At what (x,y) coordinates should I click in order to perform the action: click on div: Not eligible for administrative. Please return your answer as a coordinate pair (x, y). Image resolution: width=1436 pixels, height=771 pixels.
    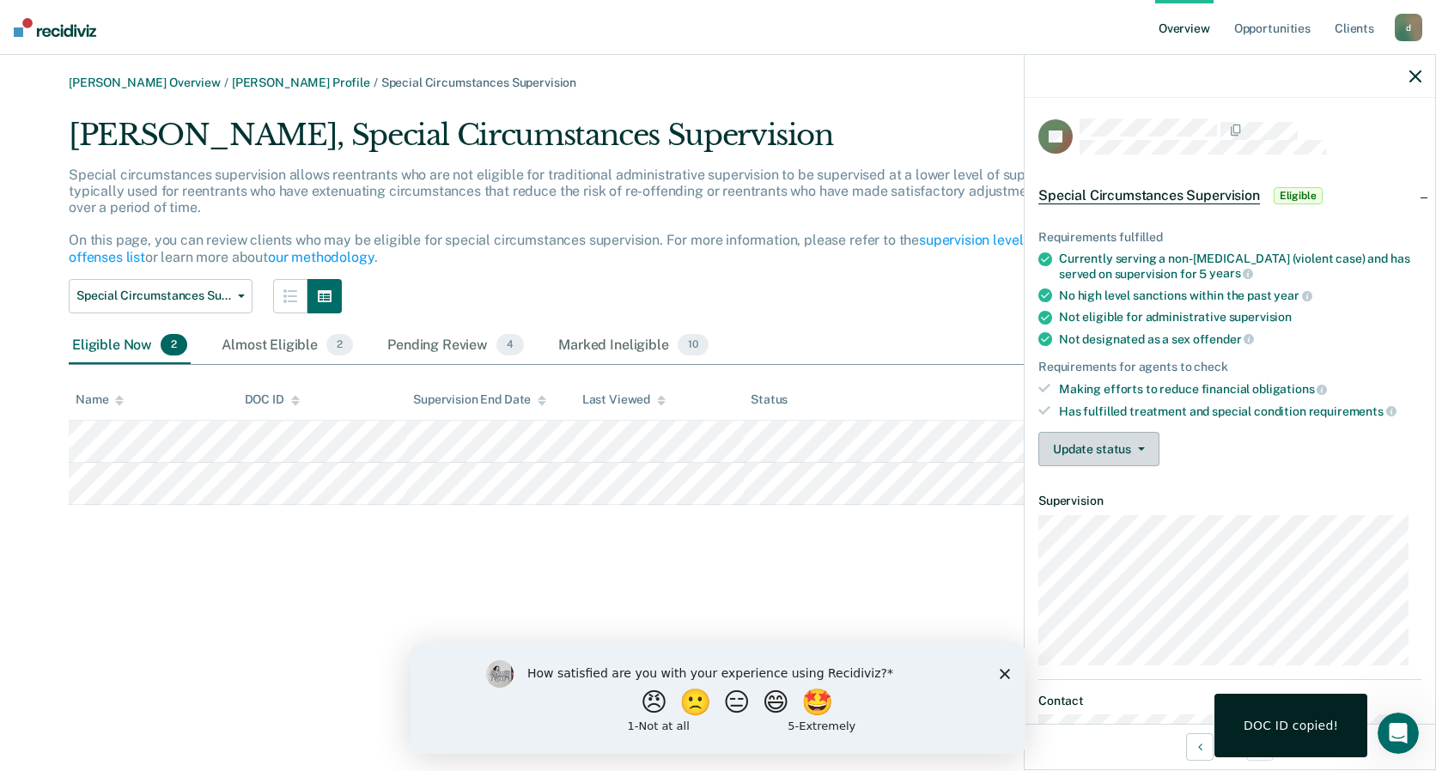
    Looking at the image, I should click on (1240, 317).